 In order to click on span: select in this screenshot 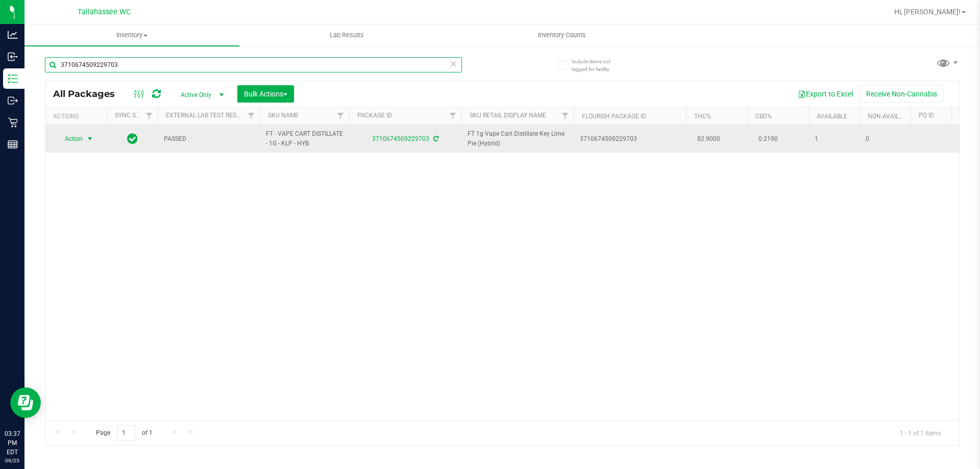, I will do `click(90, 139)`.